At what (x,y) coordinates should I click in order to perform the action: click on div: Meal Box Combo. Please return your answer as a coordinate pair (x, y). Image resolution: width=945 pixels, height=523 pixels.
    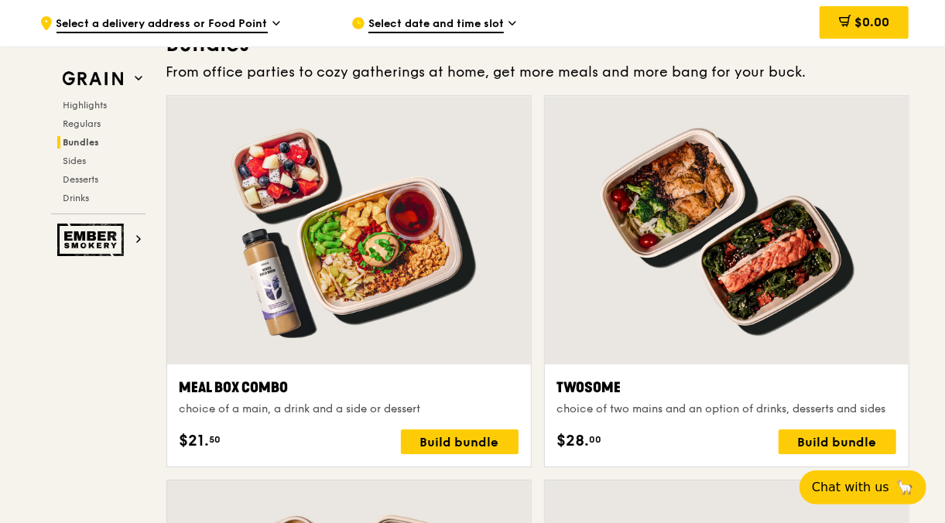
    Looking at the image, I should click on (349, 388).